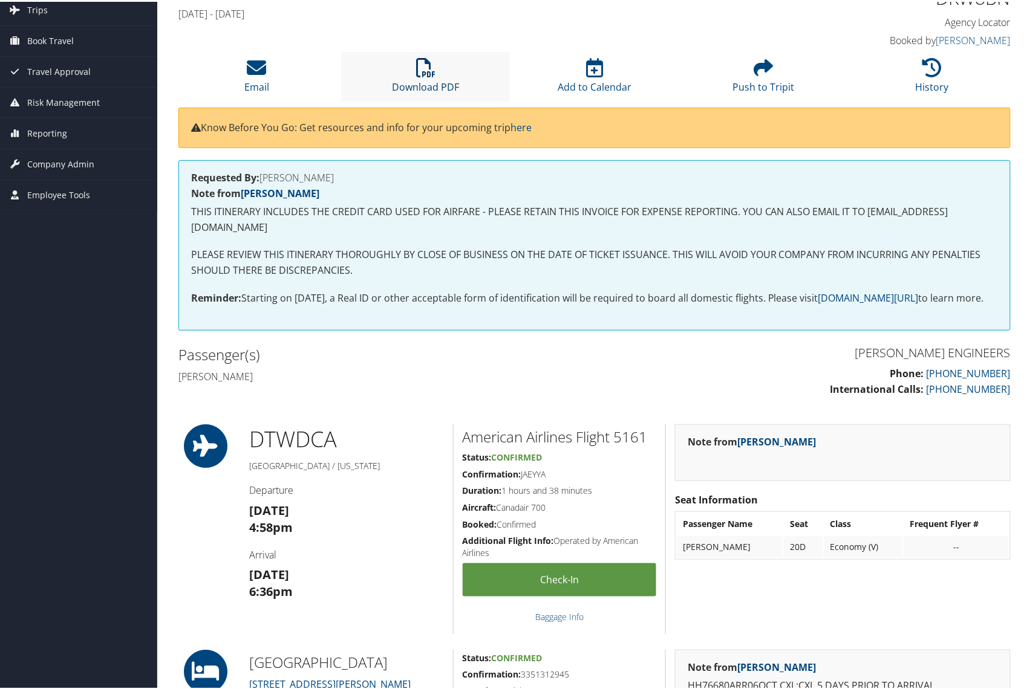 This screenshot has width=1027, height=689. I want to click on strong: Phone:, so click(907, 372).